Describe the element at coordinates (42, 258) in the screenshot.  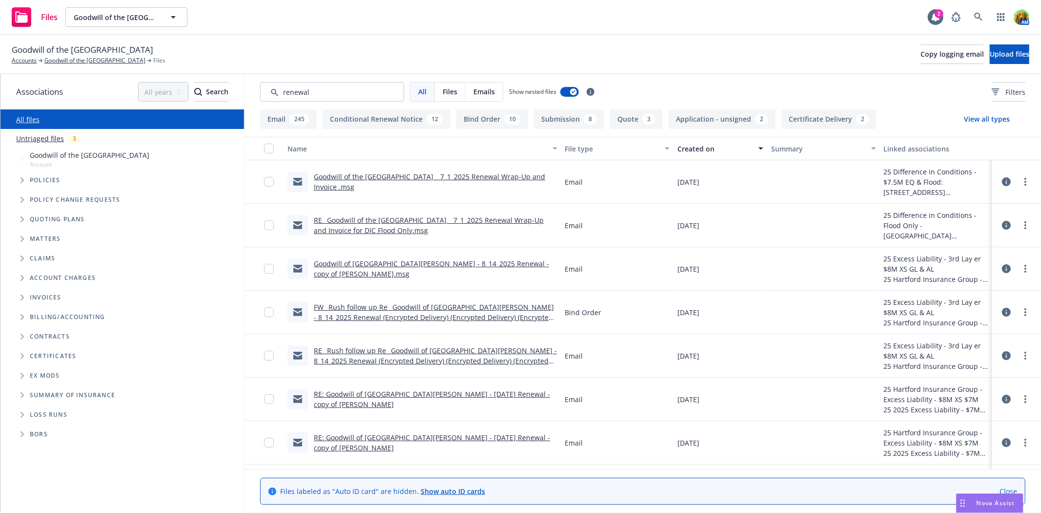
I see `span: Claims` at that location.